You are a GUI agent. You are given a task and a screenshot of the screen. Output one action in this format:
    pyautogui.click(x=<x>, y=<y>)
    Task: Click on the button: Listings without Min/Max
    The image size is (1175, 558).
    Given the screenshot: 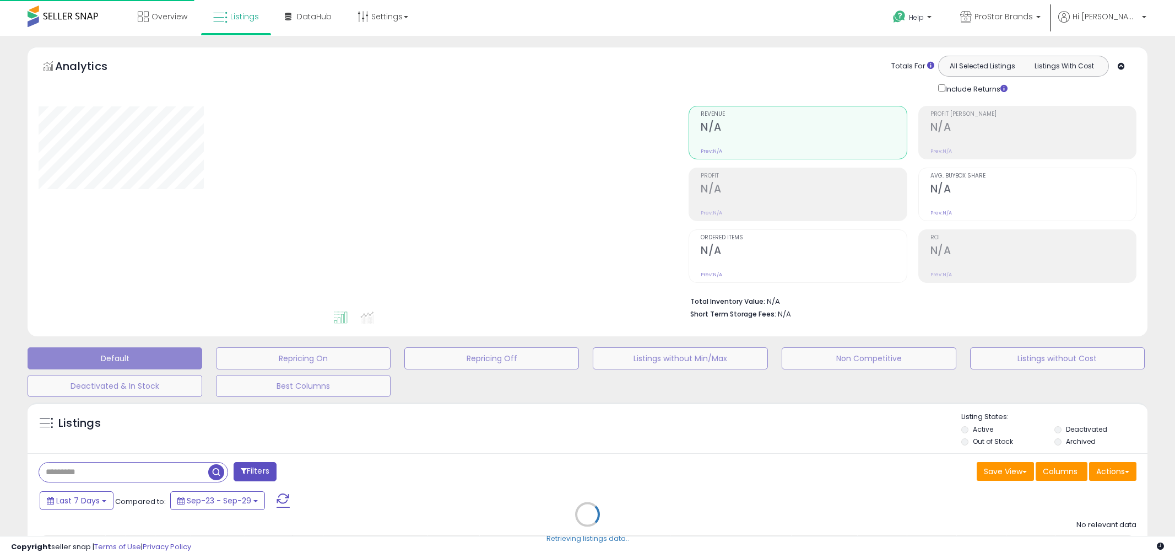 What is the action you would take?
    pyautogui.click(x=680, y=358)
    